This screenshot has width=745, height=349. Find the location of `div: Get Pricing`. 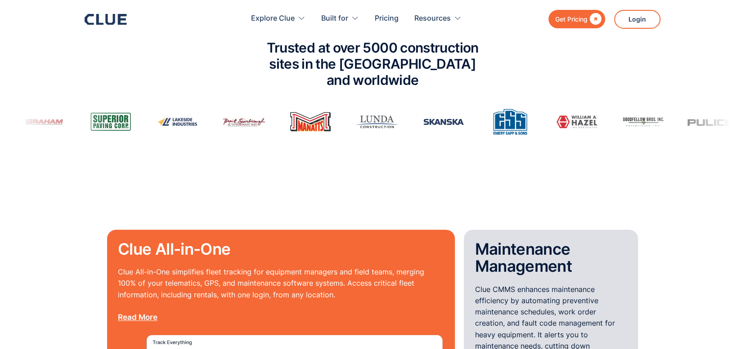

div: Get Pricing is located at coordinates (571, 19).